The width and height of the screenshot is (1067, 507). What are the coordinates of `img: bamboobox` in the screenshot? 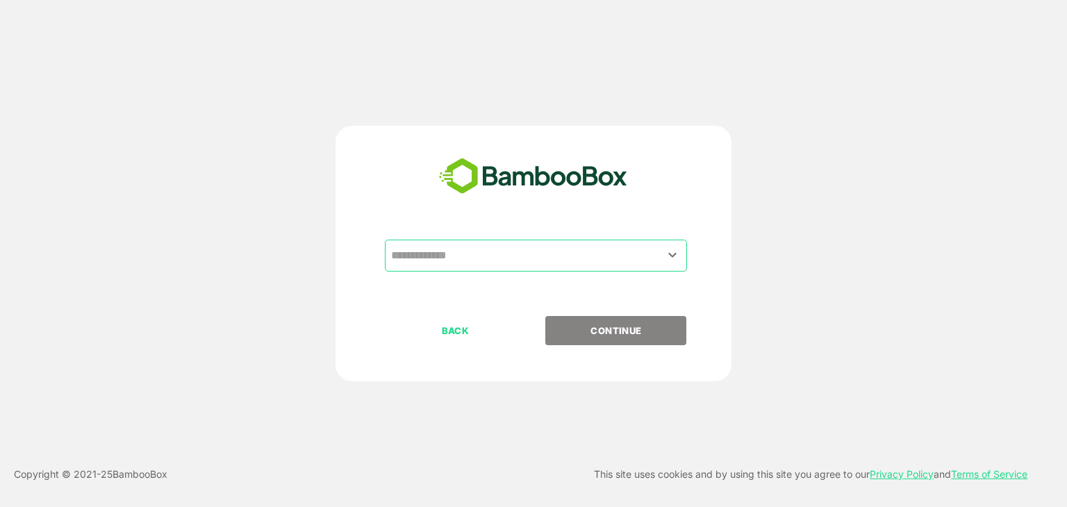 It's located at (533, 176).